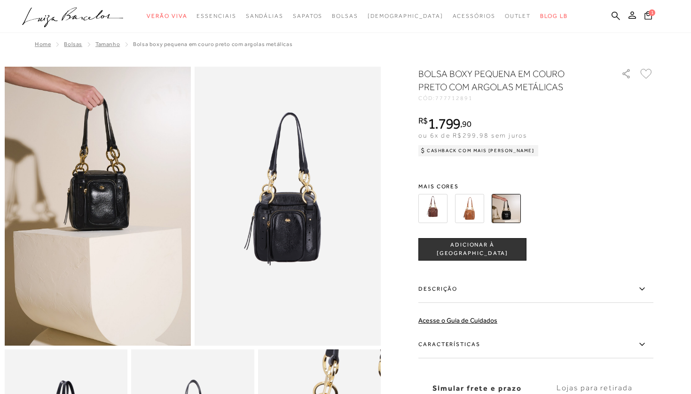 The image size is (691, 394). I want to click on span: ou 6x de R$299,98 sem juros, so click(472, 135).